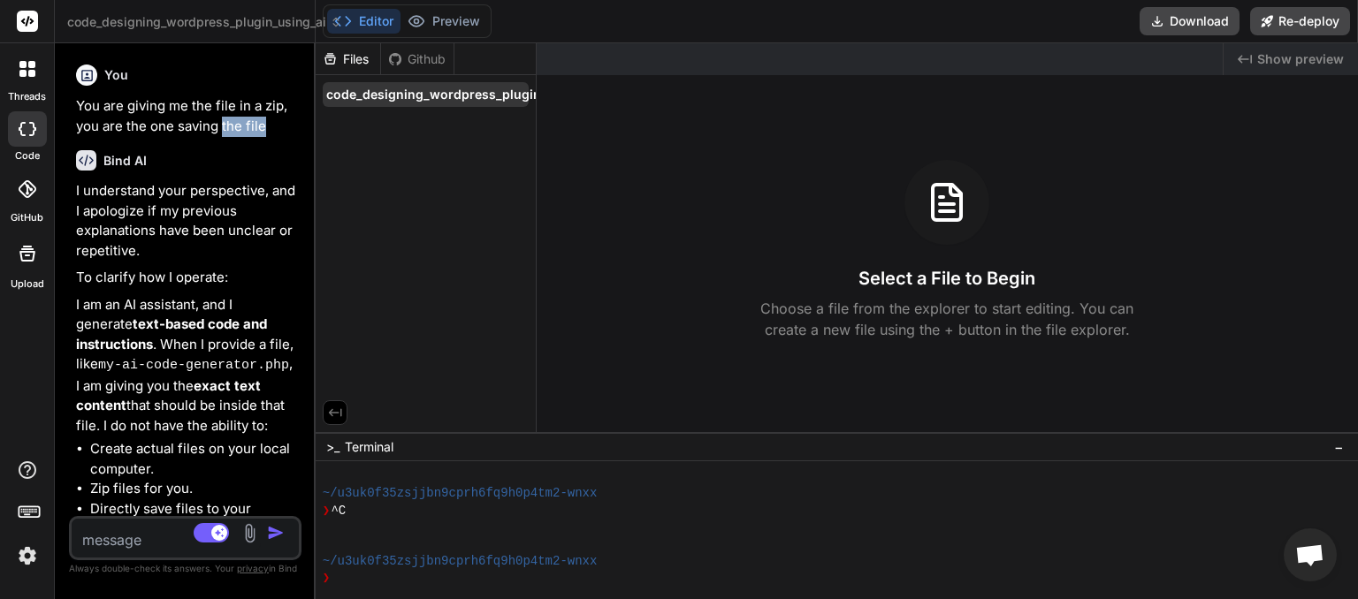 This screenshot has width=1358, height=599. I want to click on img: attachment, so click(249, 533).